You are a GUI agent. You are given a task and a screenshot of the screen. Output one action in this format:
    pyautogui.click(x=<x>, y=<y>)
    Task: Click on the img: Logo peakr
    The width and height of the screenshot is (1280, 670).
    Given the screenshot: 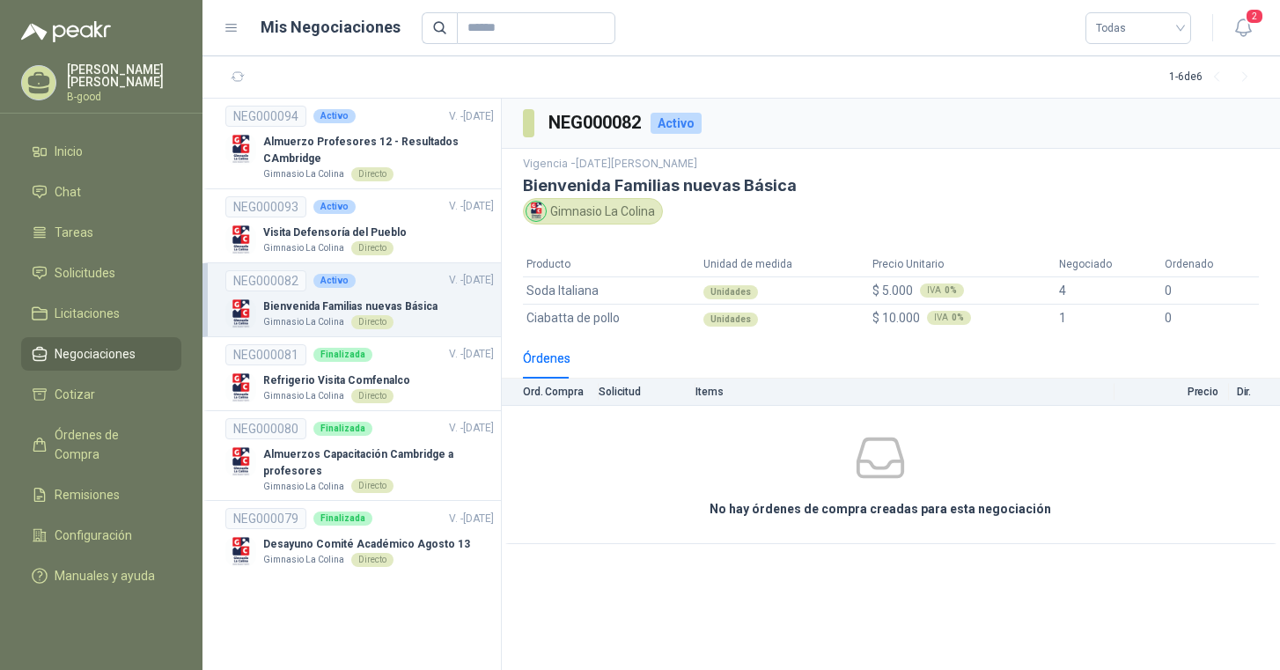 What is the action you would take?
    pyautogui.click(x=66, y=32)
    